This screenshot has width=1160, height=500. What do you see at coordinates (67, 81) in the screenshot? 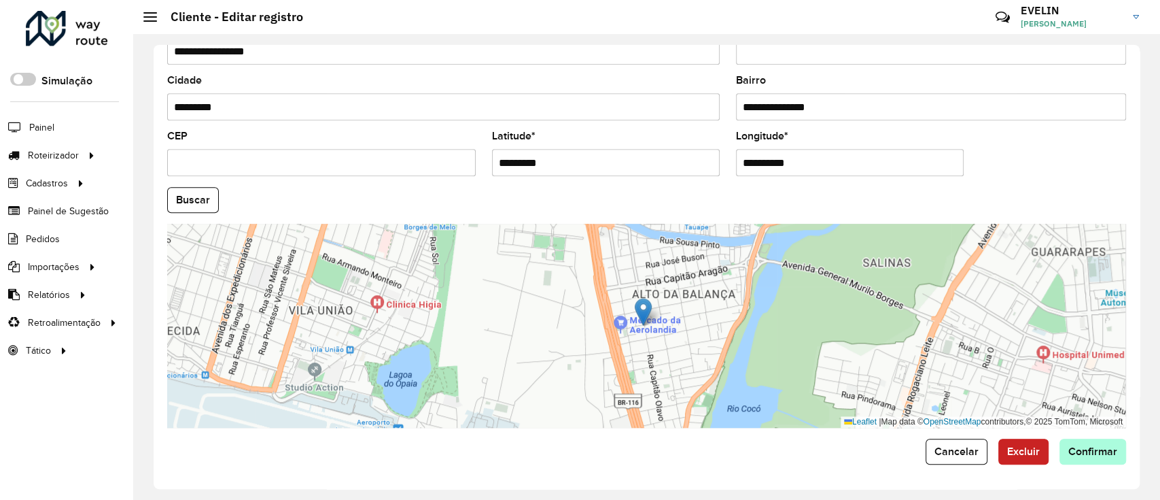
I see `label: Simulação` at bounding box center [67, 81].